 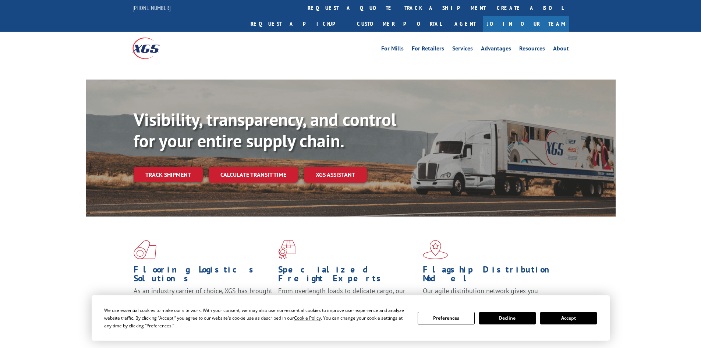 I want to click on button: Decline, so click(x=507, y=318).